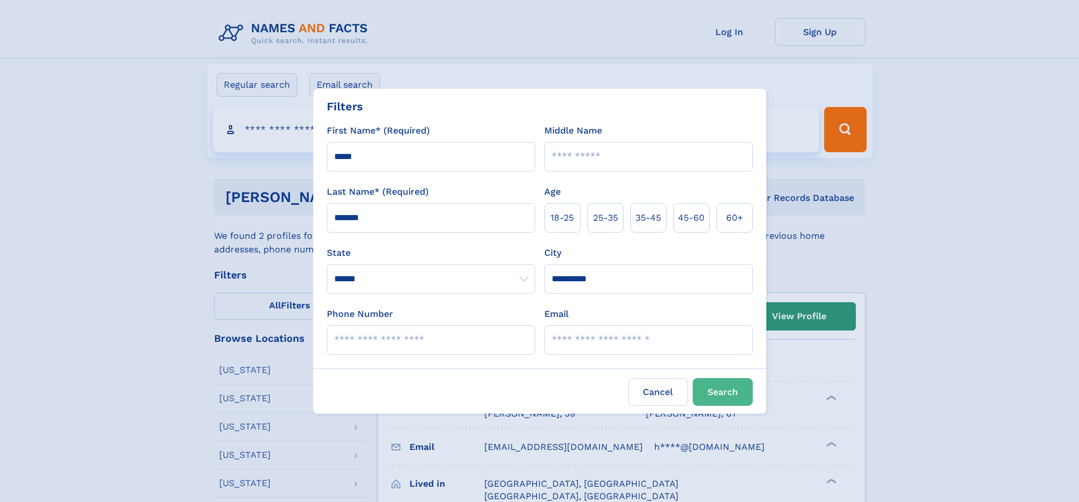 The height and width of the screenshot is (502, 1079). Describe the element at coordinates (552, 192) in the screenshot. I see `label: Age` at that location.